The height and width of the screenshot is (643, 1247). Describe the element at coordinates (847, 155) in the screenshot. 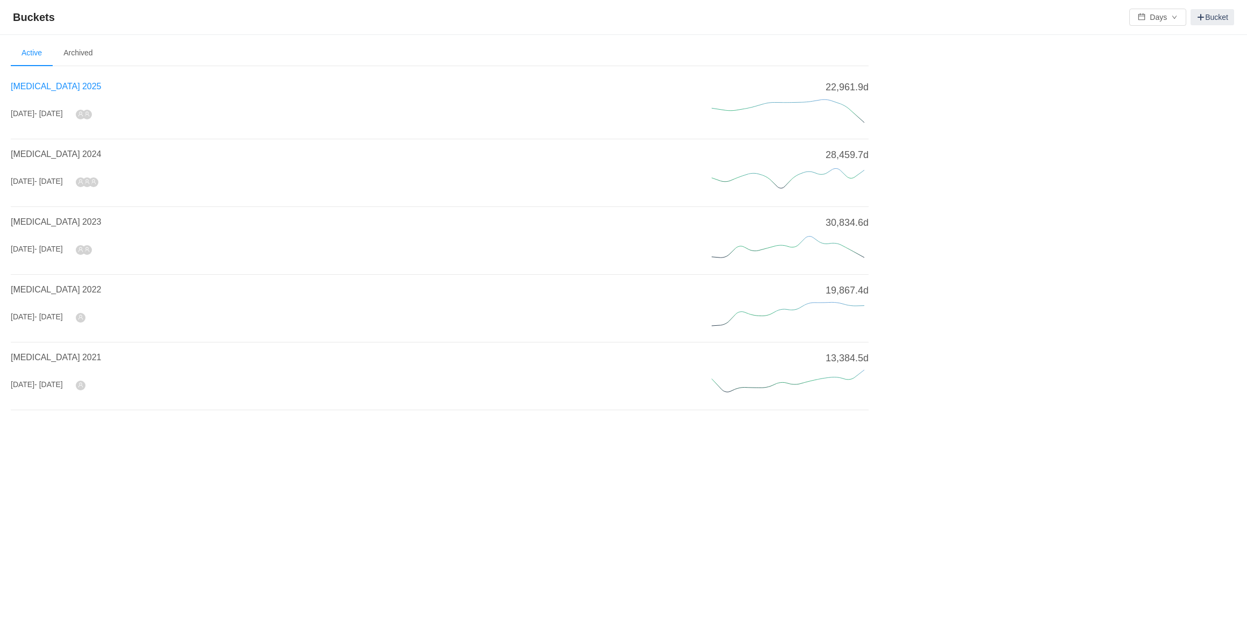

I see `span: 28,459.7d` at that location.